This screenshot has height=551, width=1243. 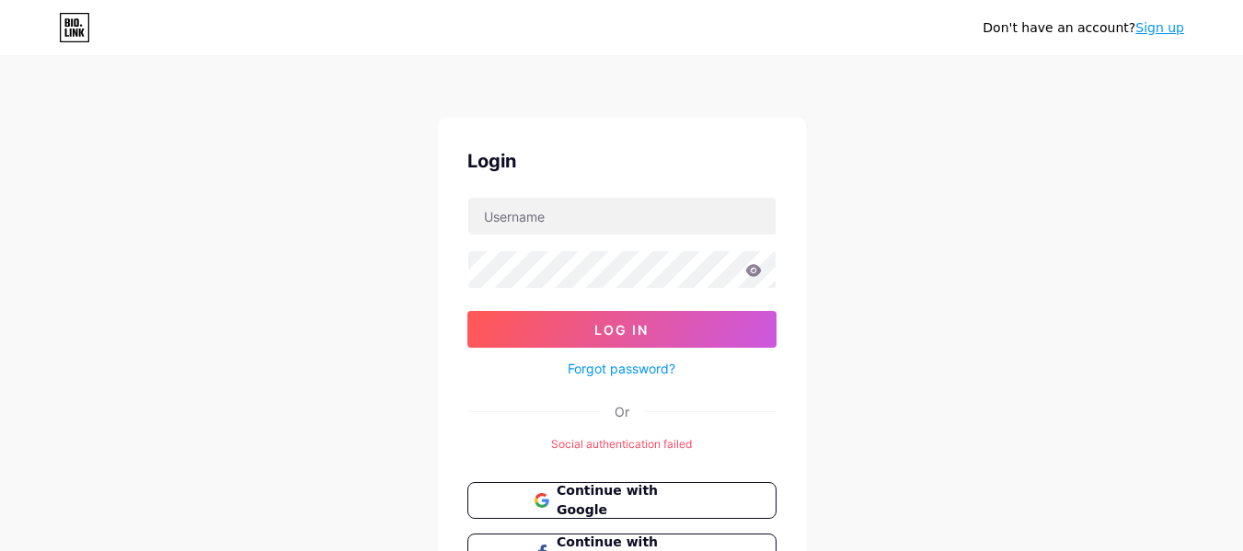 What do you see at coordinates (622, 161) in the screenshot?
I see `div: Login` at bounding box center [622, 161].